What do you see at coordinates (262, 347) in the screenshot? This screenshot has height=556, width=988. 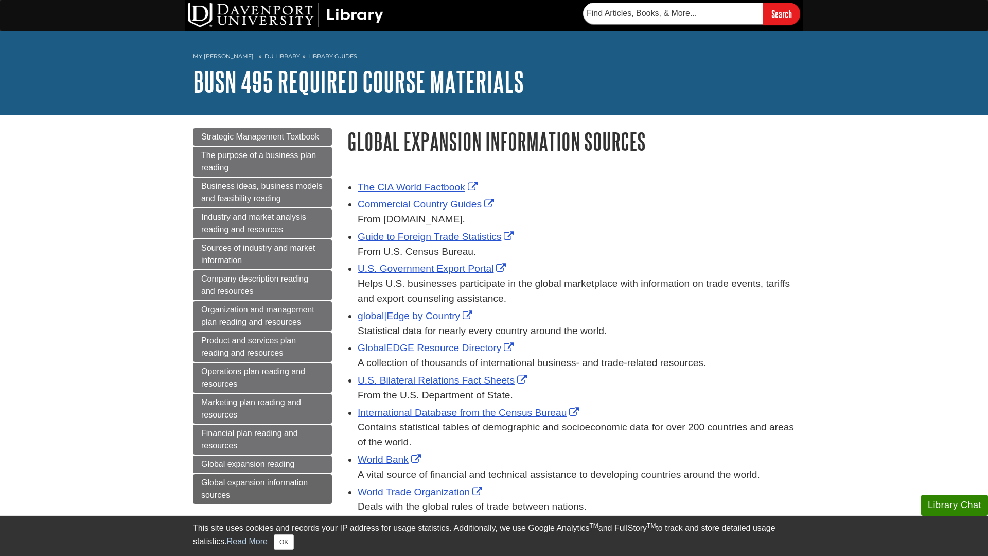 I see `a: Product and services plan reading and resources` at bounding box center [262, 347].